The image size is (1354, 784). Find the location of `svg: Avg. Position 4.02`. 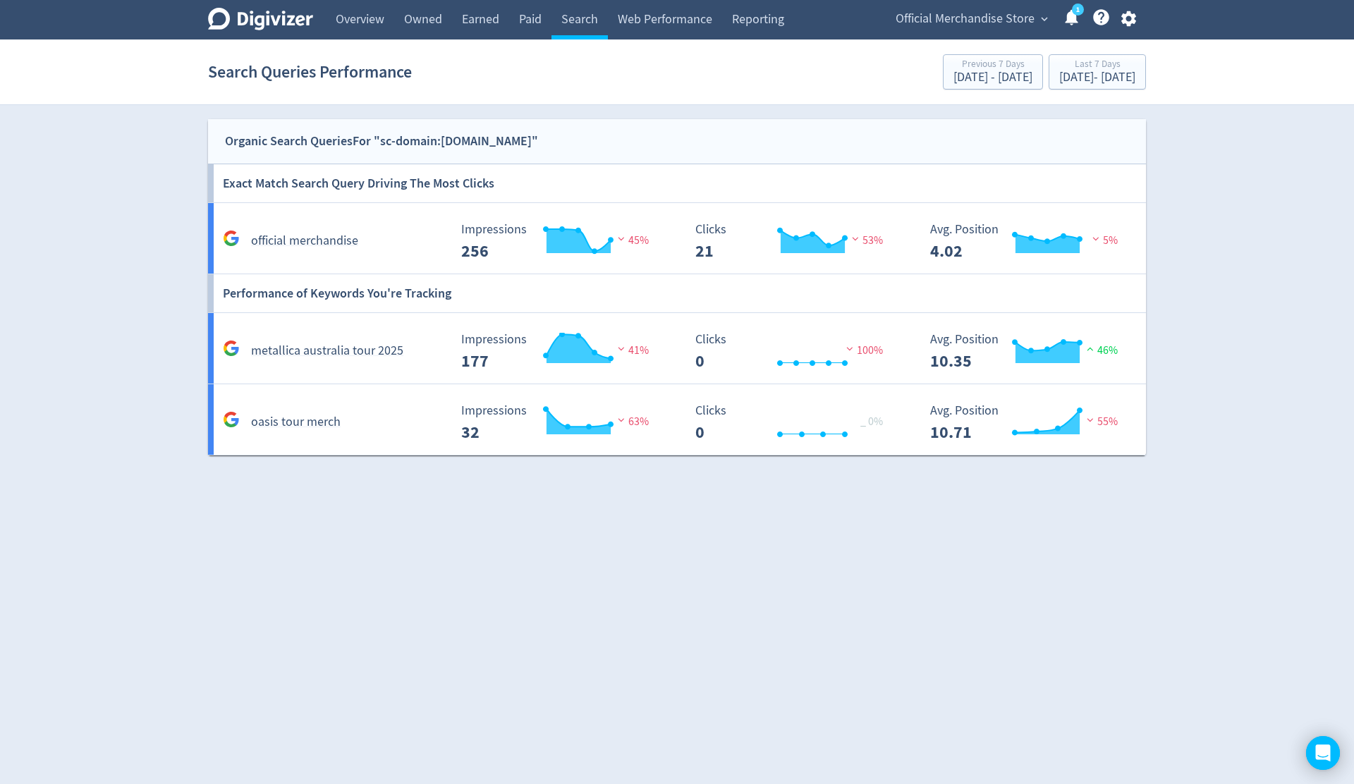

svg: Avg. Position 4.02 is located at coordinates (1029, 241).